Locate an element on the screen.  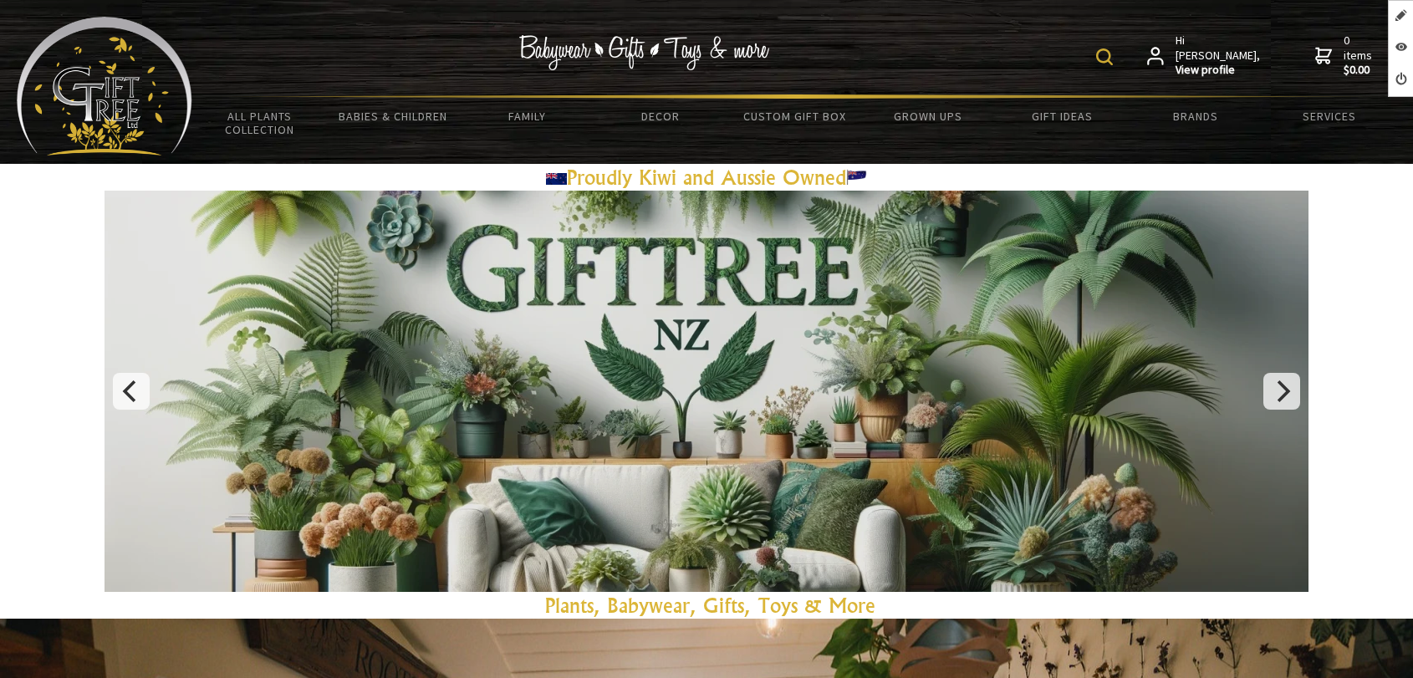
a: Services is located at coordinates (1330, 116).